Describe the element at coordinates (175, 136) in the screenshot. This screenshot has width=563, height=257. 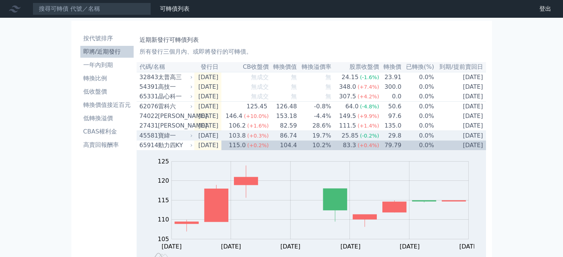
I see `div: 寶緯一` at that location.